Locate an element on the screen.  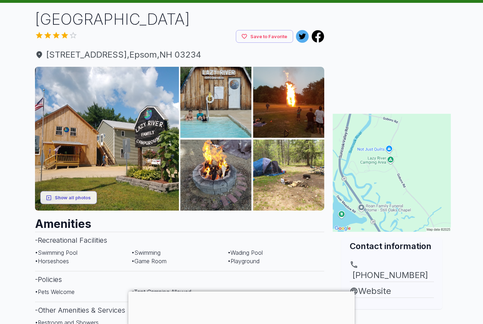
img: AAcXr8q-QbLH2Q-fqjwmya5zDy1A-At3FGX3_95GMi9kPZggMRxOsH6EazKTRo9XPajos2zXzxH-SAKDqip00KenoYmwqBLkd... is located at coordinates (288, 102).